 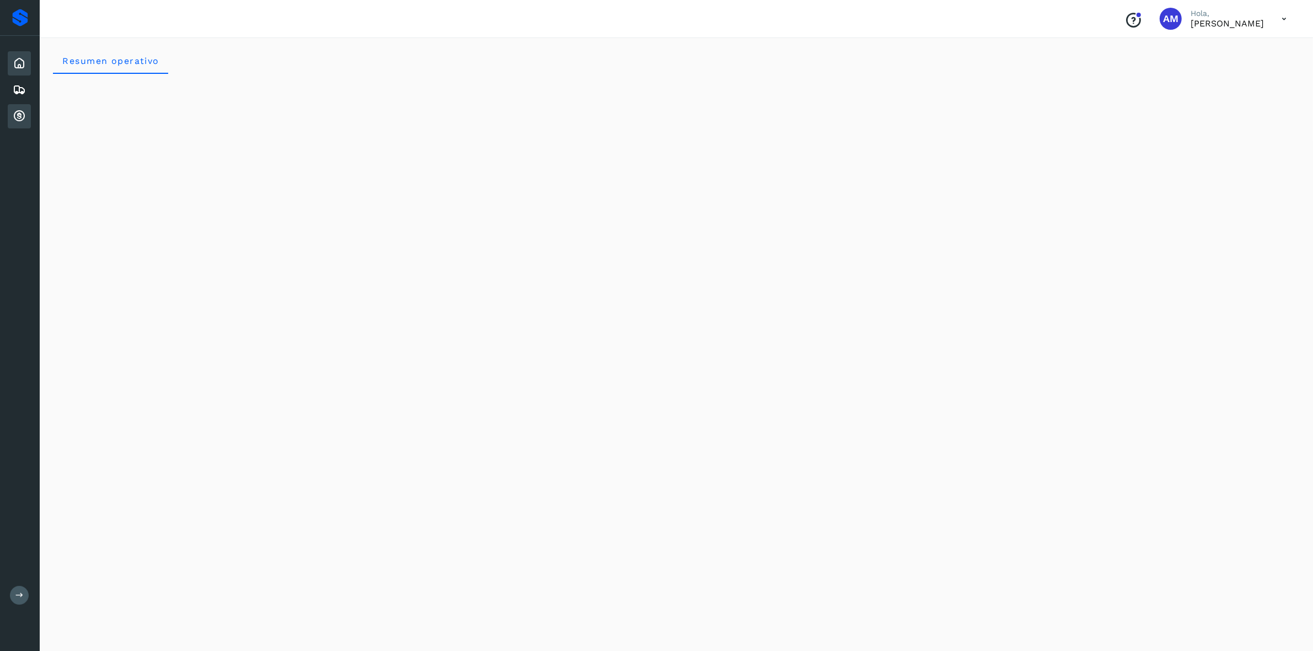 What do you see at coordinates (19, 63) in the screenshot?
I see `div: Inicio` at bounding box center [19, 63].